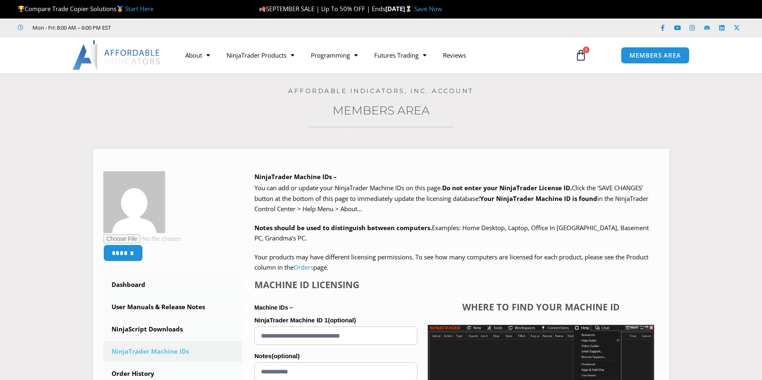  I want to click on a: Reviews, so click(454, 55).